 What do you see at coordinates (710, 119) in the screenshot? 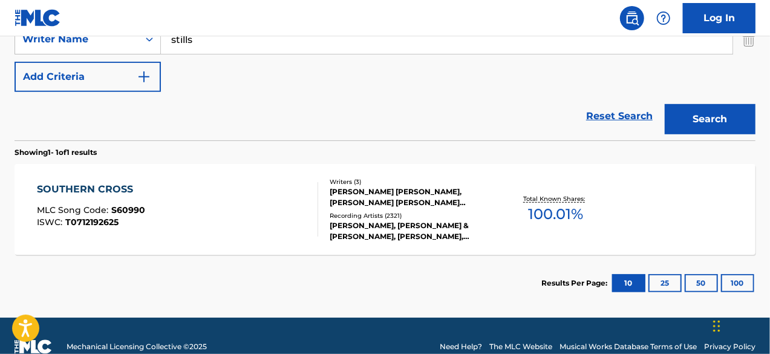
I see `button: Search` at bounding box center [710, 119].